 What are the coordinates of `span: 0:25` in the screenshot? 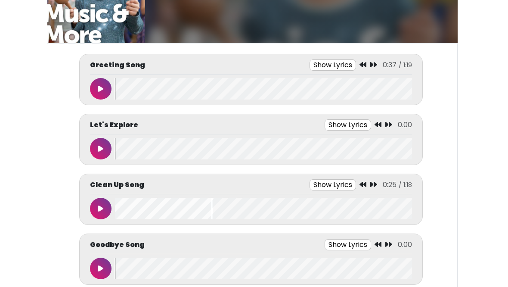 It's located at (390, 184).